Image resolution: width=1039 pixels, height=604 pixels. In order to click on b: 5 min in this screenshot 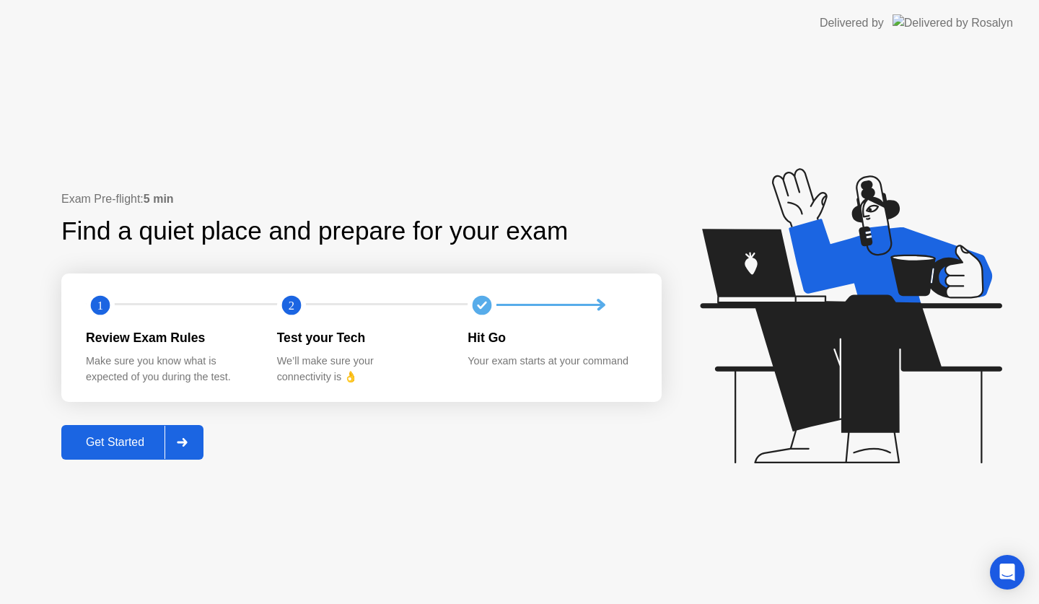, I will do `click(159, 198)`.